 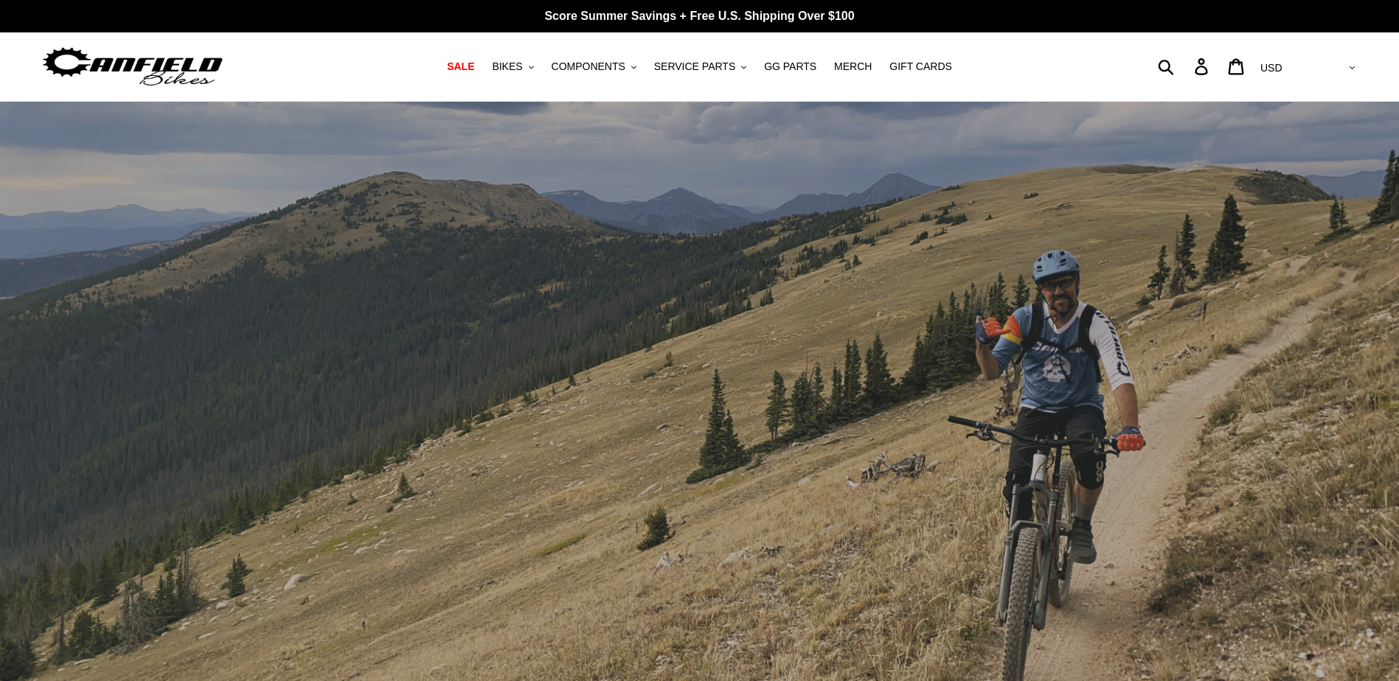 I want to click on button: BIKES, so click(x=512, y=66).